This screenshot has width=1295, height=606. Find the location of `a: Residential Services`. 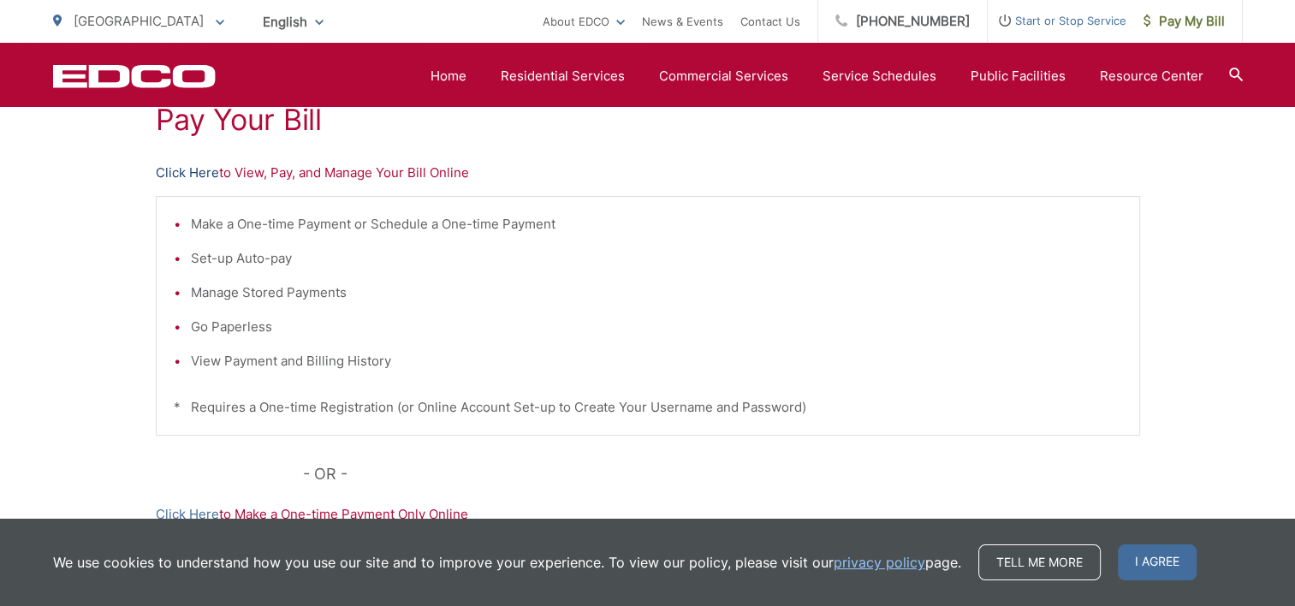

a: Residential Services is located at coordinates (562, 76).